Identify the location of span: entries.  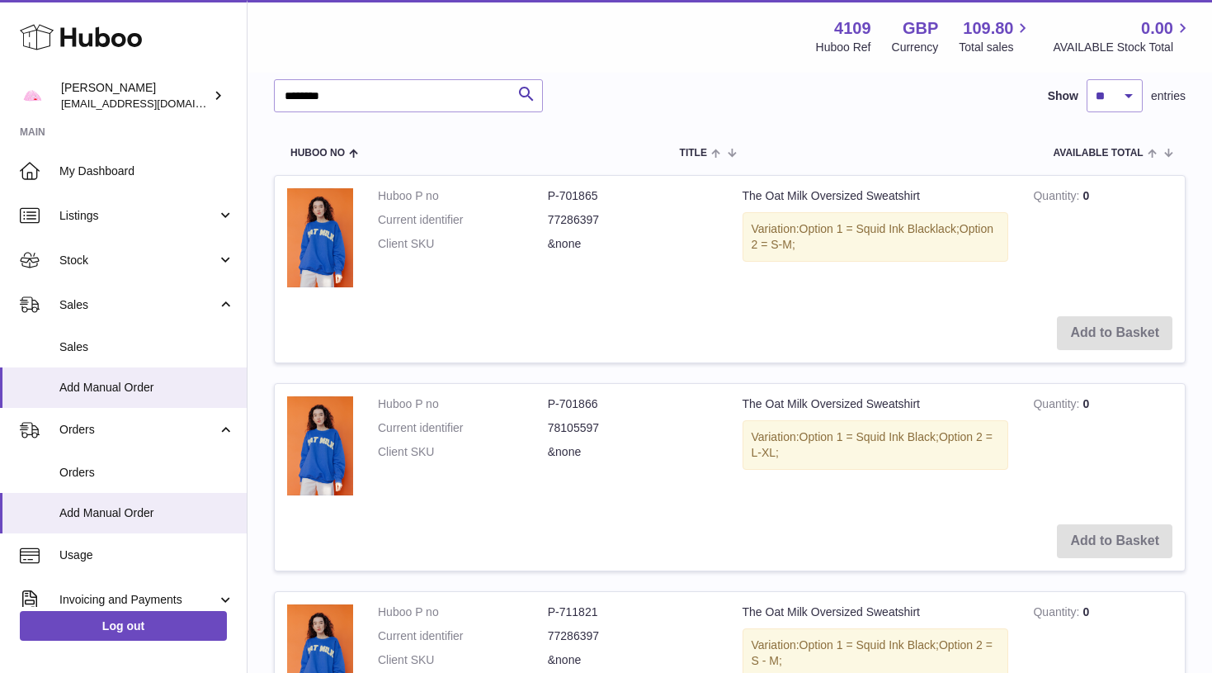
(1168, 96).